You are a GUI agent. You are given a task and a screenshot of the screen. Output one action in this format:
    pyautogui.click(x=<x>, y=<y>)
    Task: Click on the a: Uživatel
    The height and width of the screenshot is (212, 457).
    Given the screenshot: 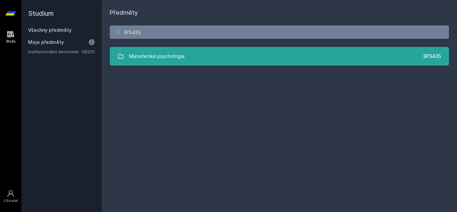 What is the action you would take?
    pyautogui.click(x=11, y=196)
    